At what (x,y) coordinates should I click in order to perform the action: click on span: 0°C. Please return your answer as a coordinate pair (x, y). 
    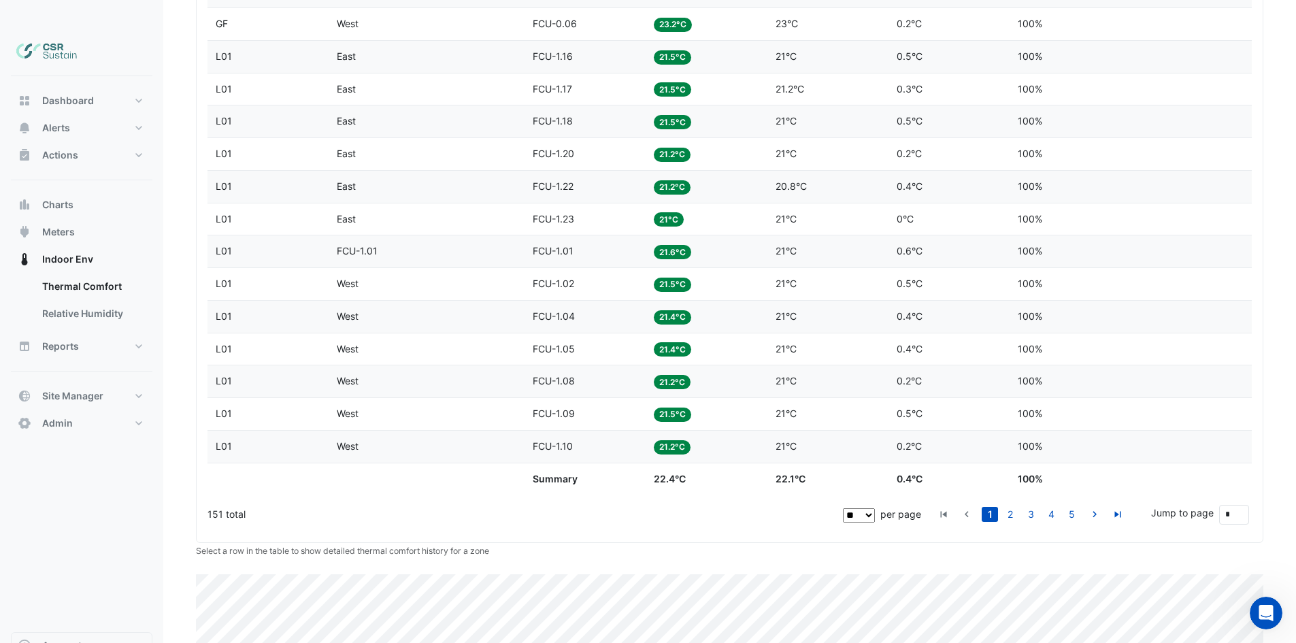
    Looking at the image, I should click on (904, 218).